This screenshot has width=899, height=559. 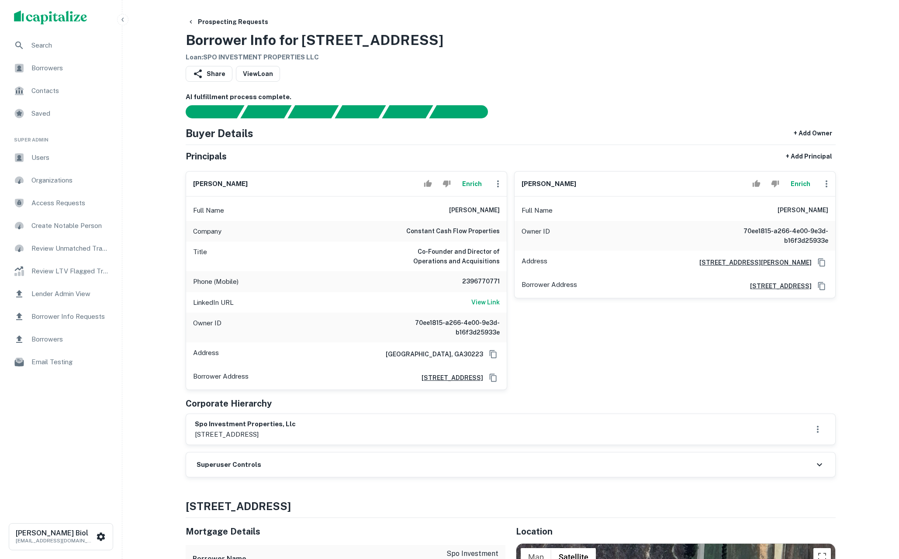 What do you see at coordinates (229, 404) in the screenshot?
I see `h5: Corporate Hierarchy` at bounding box center [229, 404].